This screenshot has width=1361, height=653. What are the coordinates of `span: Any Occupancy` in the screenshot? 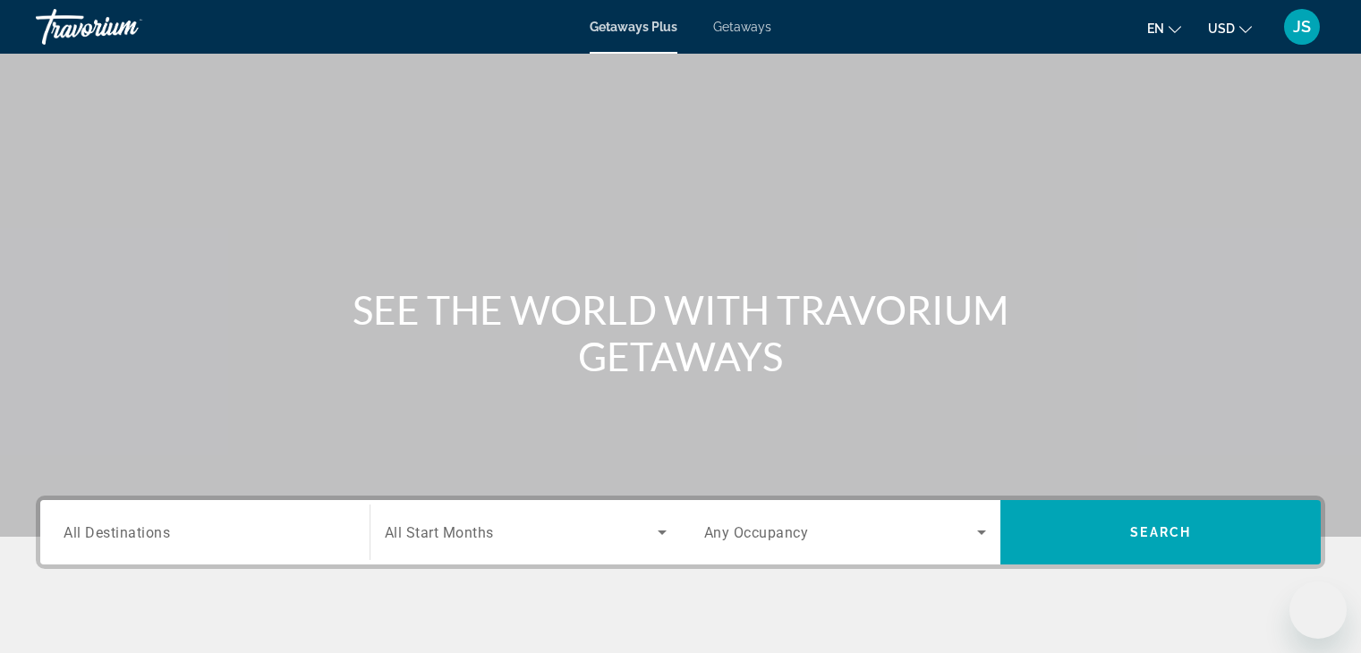 It's located at (756, 533).